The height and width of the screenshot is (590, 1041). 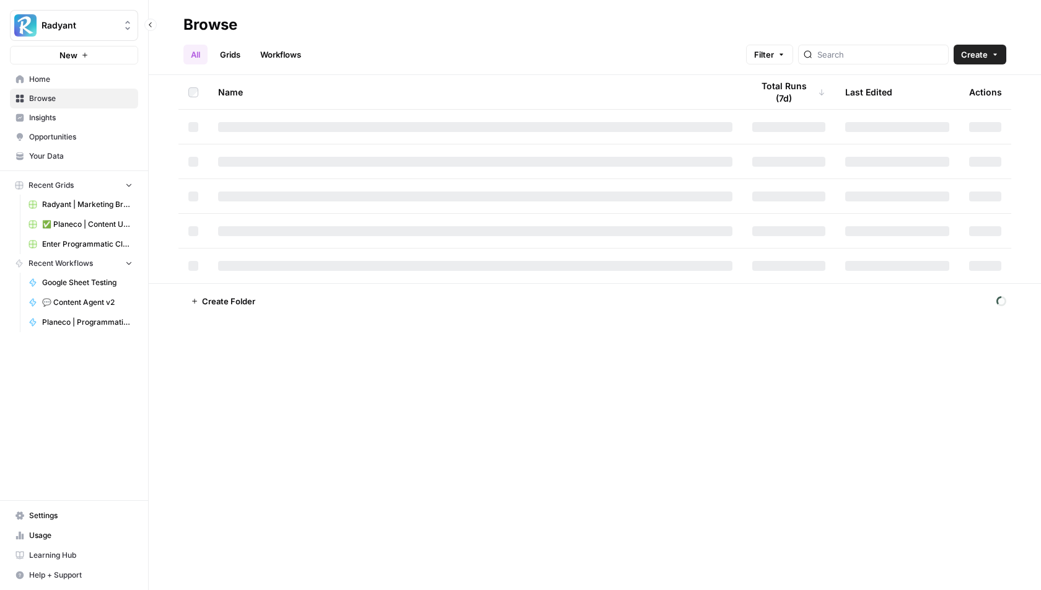 I want to click on div: Total Runs (7d), so click(x=789, y=92).